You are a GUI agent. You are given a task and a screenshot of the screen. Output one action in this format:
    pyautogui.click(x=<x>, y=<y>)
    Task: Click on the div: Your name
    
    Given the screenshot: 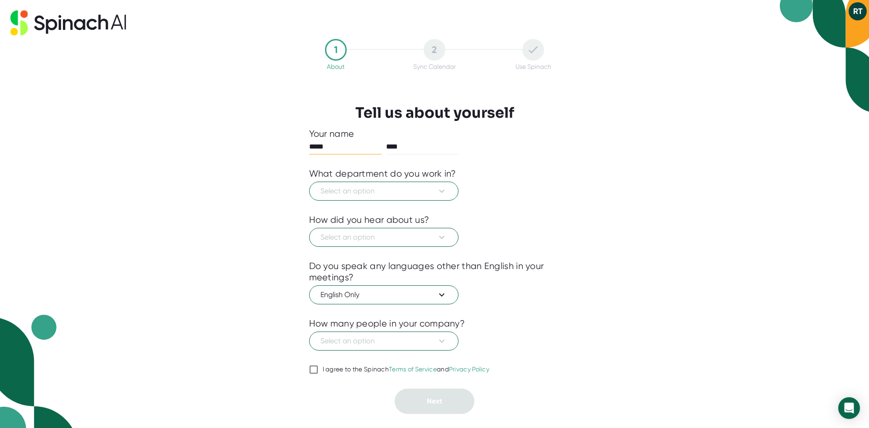 What is the action you would take?
    pyautogui.click(x=435, y=134)
    